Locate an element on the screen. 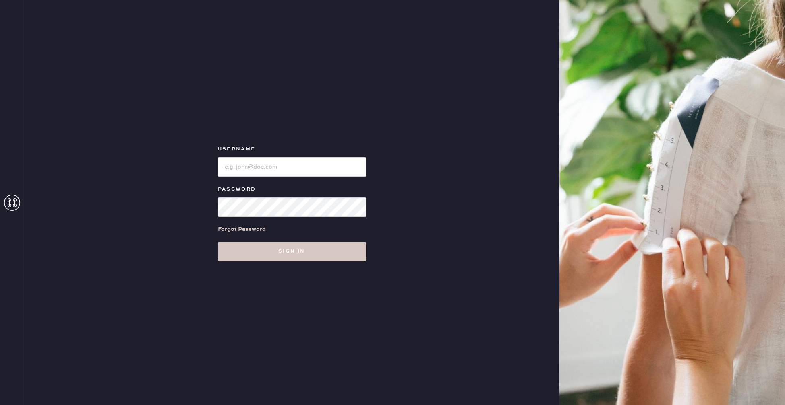  label: Username is located at coordinates (292, 149).